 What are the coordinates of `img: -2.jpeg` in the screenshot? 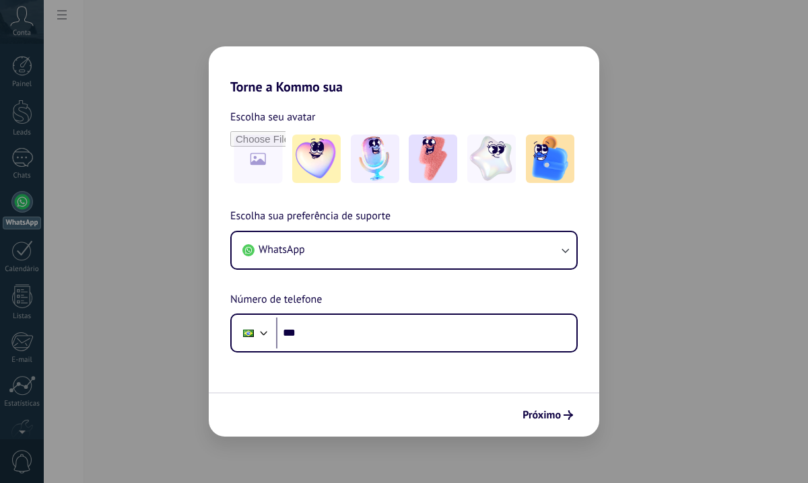 It's located at (375, 159).